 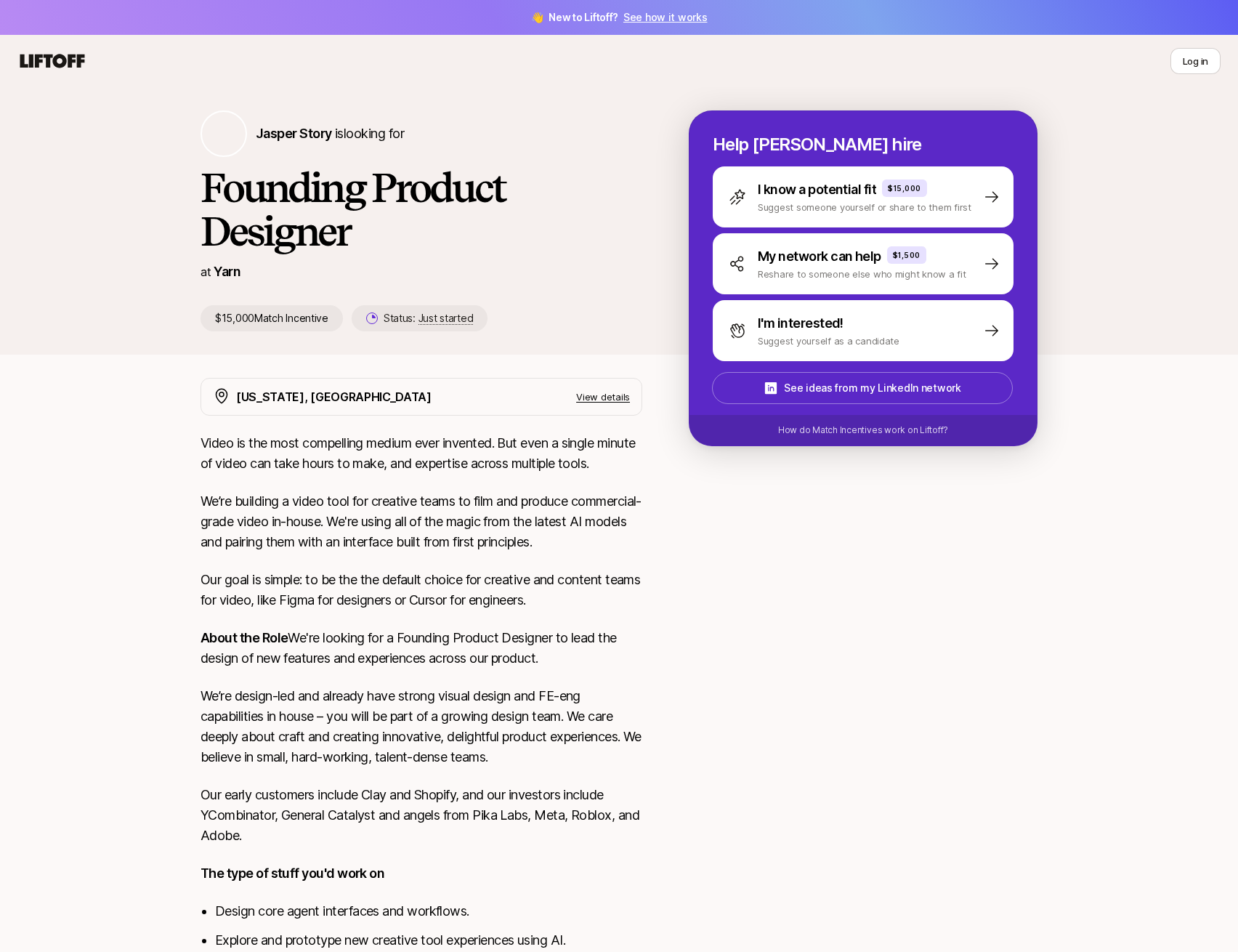 I want to click on p: We’re design-led and already have strong visual design and FE-eng capabilities in house – you wil..., so click(x=421, y=726).